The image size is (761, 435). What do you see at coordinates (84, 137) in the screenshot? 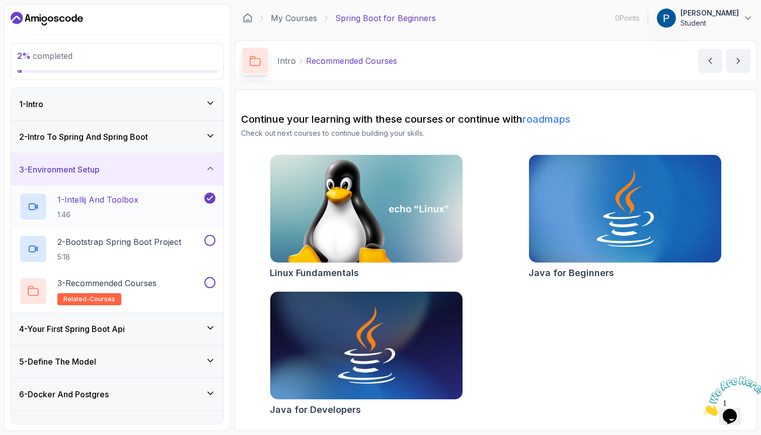
I see `h3: 2 - Intro To Spring And Spring Boot` at bounding box center [84, 137].